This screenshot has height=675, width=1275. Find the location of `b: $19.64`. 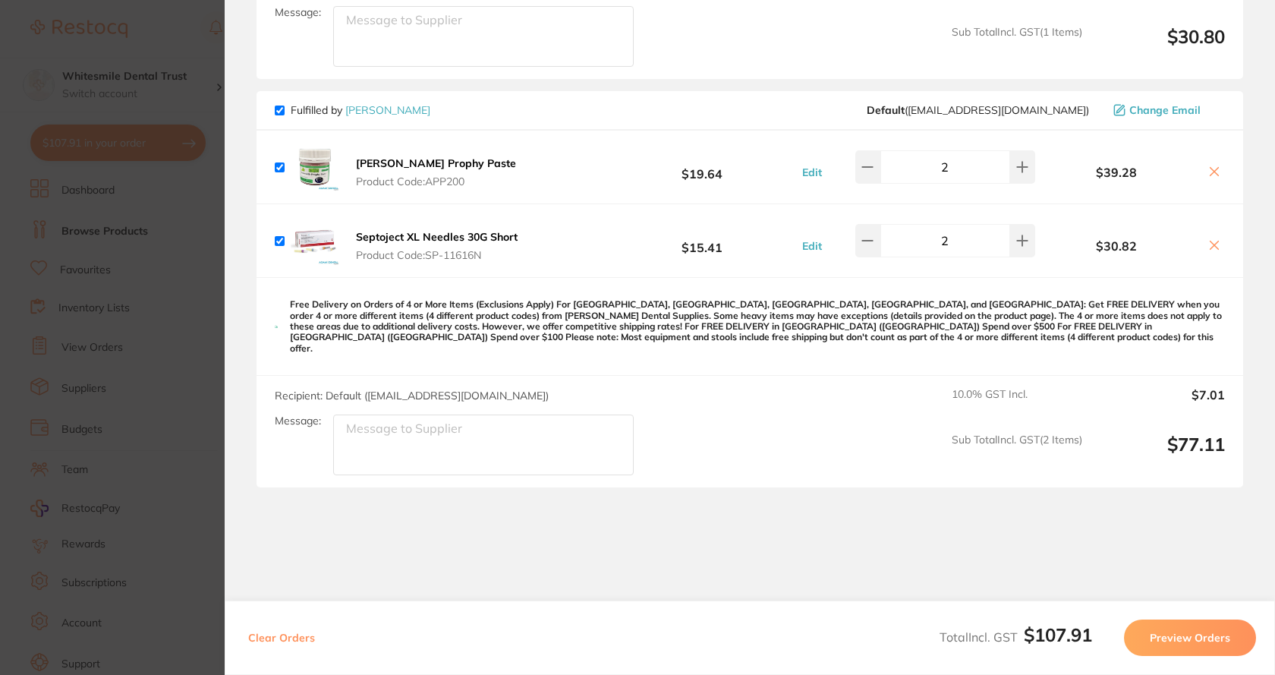

b: $19.64 is located at coordinates (702, 167).